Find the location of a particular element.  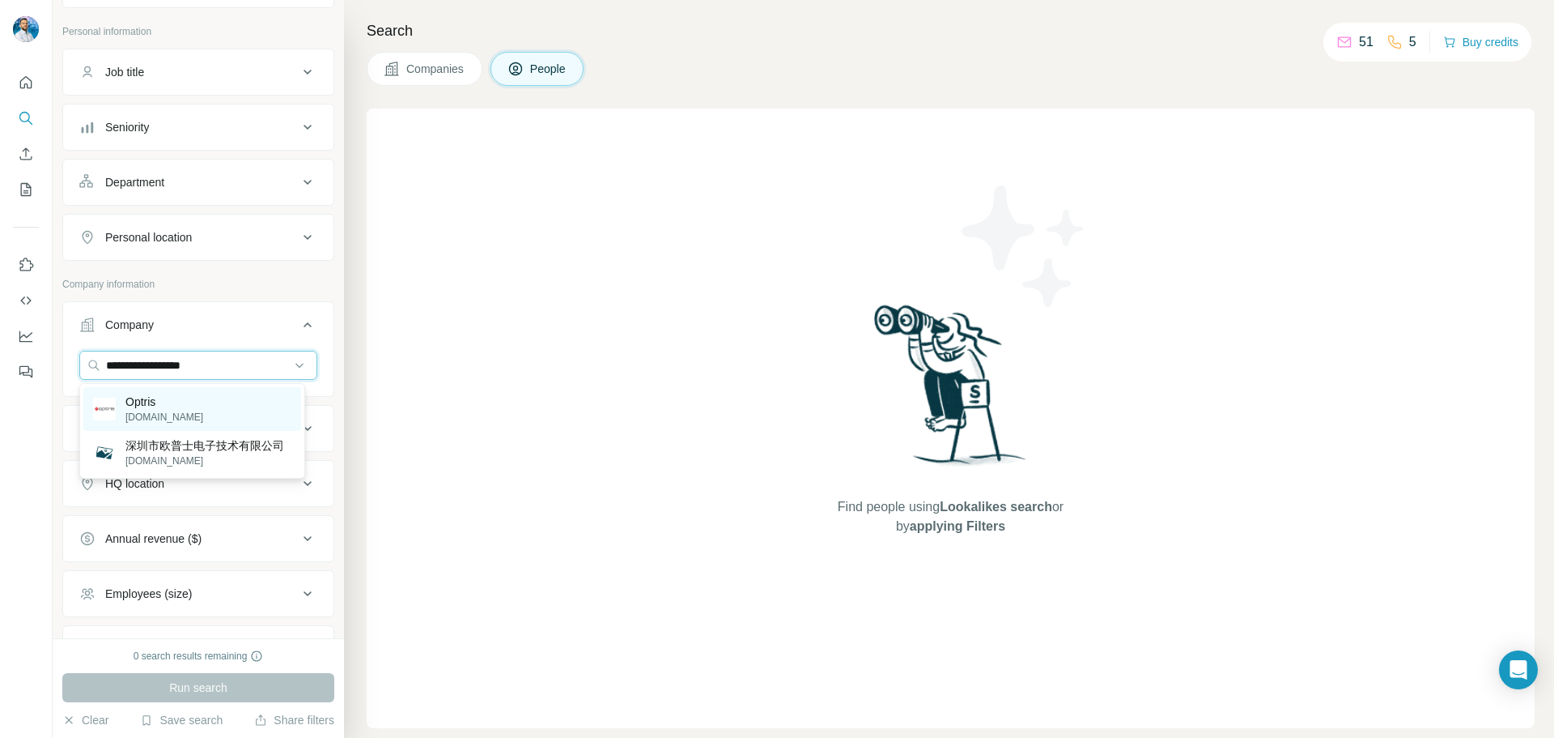

button: Use Surfe API is located at coordinates (26, 300).